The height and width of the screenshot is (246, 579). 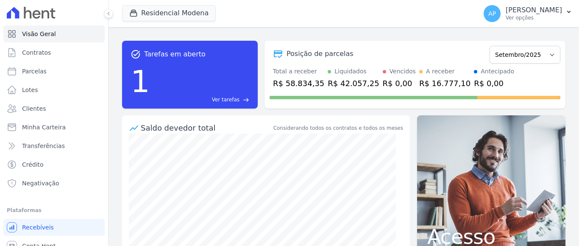 I want to click on a: Lotes, so click(x=54, y=90).